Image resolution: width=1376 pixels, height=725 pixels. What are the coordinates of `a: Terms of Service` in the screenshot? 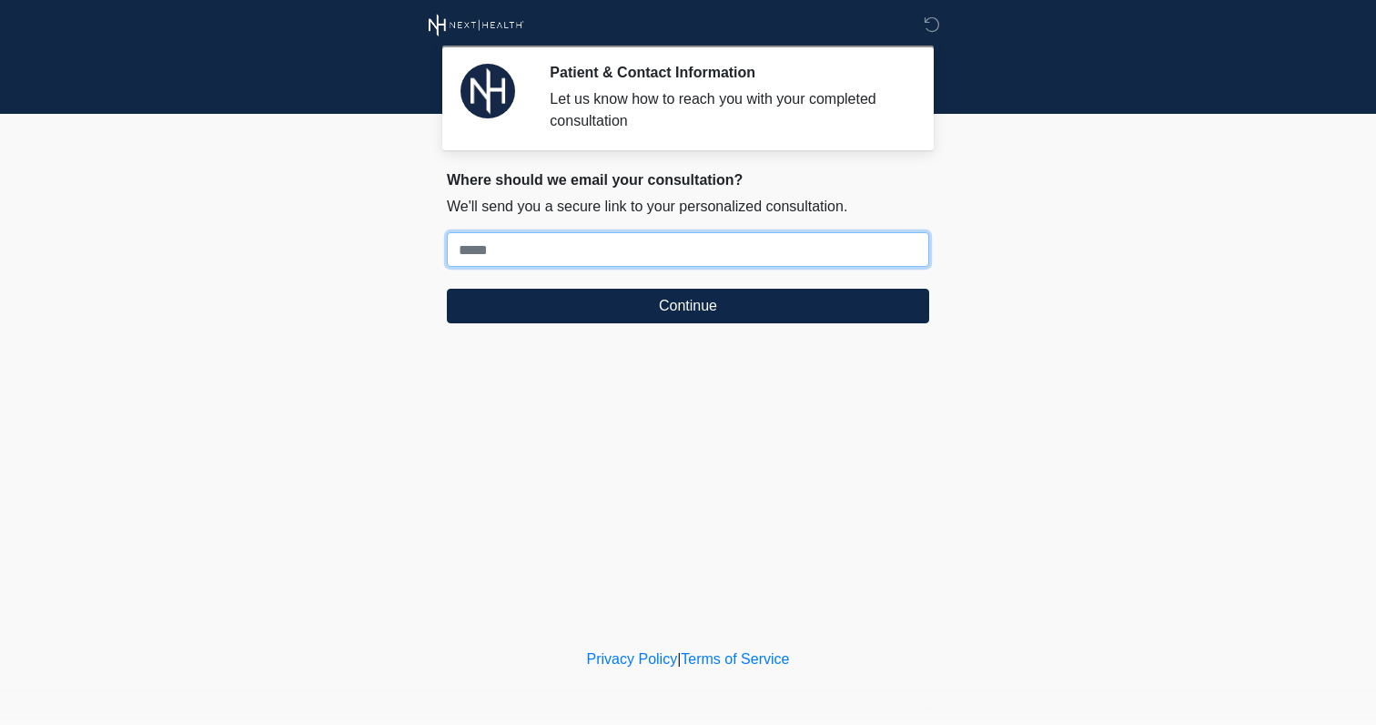 It's located at (735, 658).